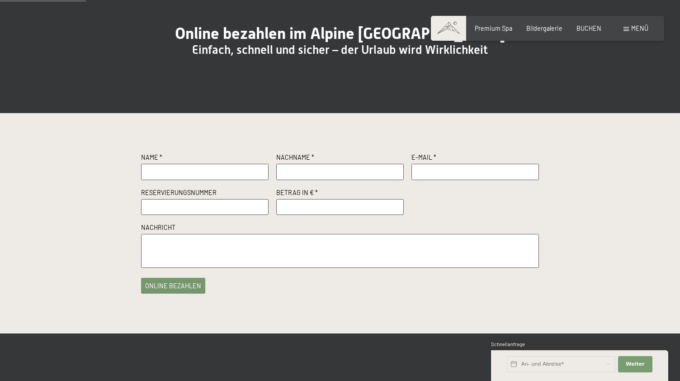 Image resolution: width=680 pixels, height=381 pixels. What do you see at coordinates (493, 28) in the screenshot?
I see `a: Premium Spa` at bounding box center [493, 28].